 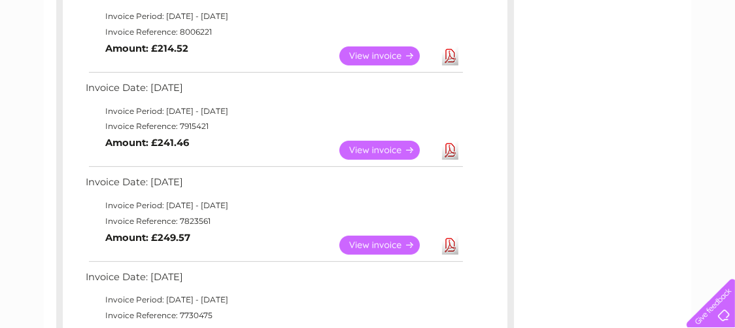 What do you see at coordinates (273, 221) in the screenshot?
I see `td: Invoice Reference: 7823561` at bounding box center [273, 221].